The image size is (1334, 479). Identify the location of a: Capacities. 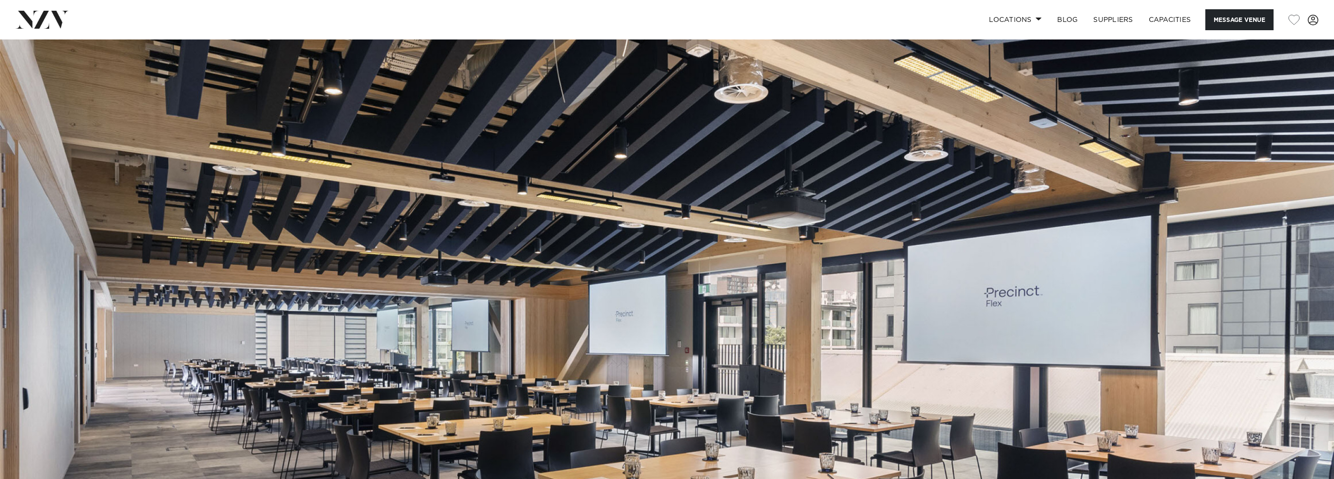
(1169, 19).